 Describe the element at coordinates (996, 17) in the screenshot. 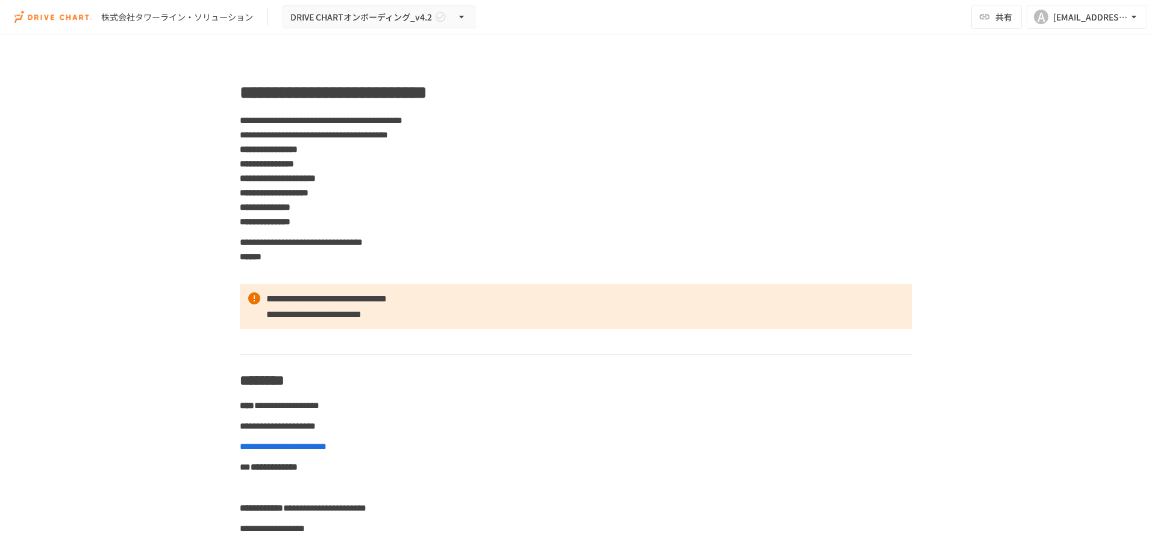

I see `button: 共有` at that location.